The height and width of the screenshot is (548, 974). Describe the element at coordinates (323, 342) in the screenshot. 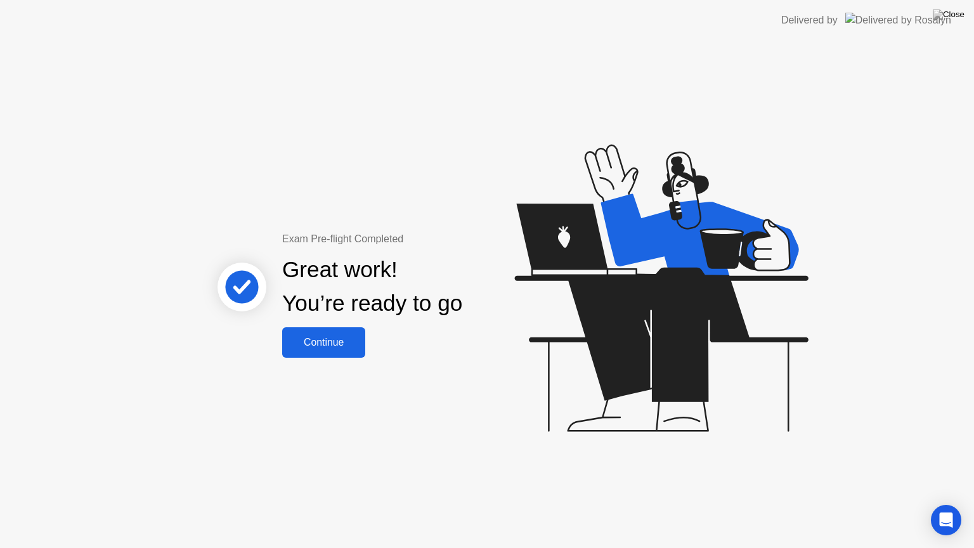

I see `div: Continue` at that location.